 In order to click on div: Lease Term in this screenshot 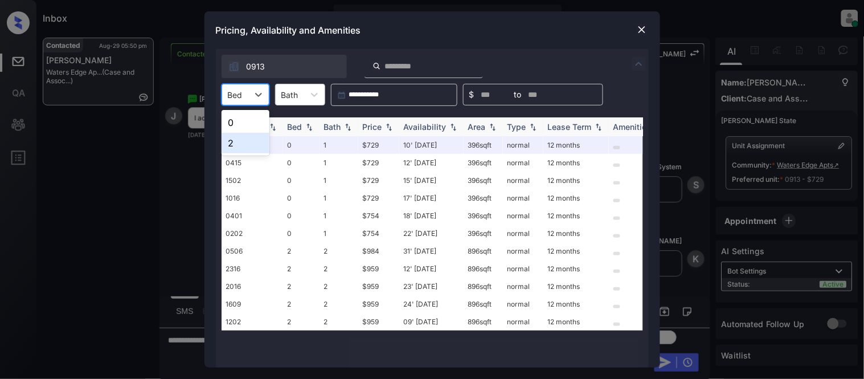, I will do `click(570, 126)`.